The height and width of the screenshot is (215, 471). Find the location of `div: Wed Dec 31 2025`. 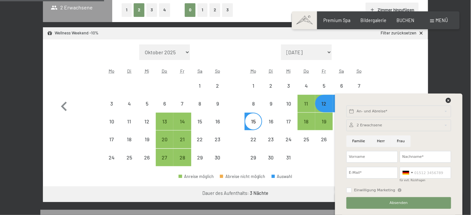

div: Wed Dec 31 2025 is located at coordinates (288, 158).